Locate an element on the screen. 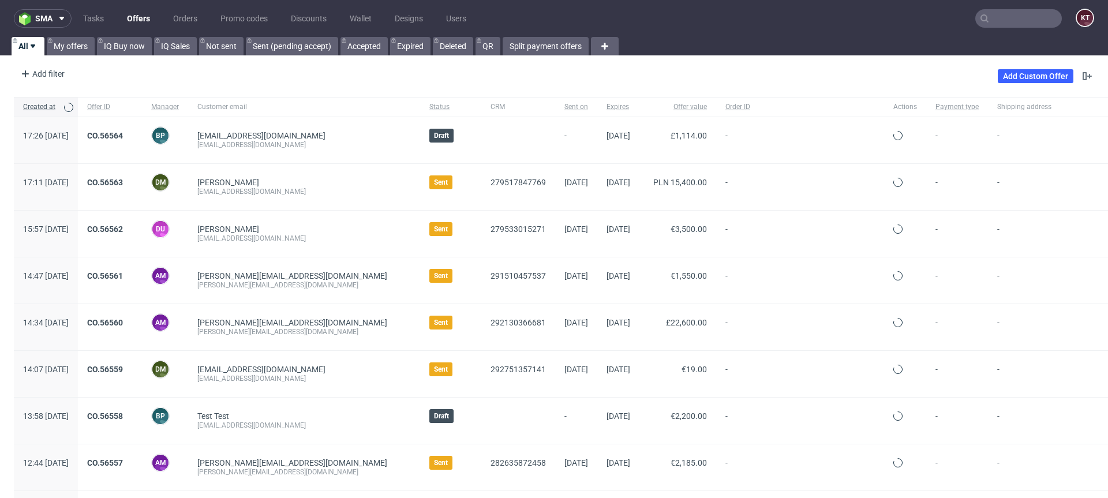 Image resolution: width=1108 pixels, height=498 pixels. a: CO.56558 is located at coordinates (105, 416).